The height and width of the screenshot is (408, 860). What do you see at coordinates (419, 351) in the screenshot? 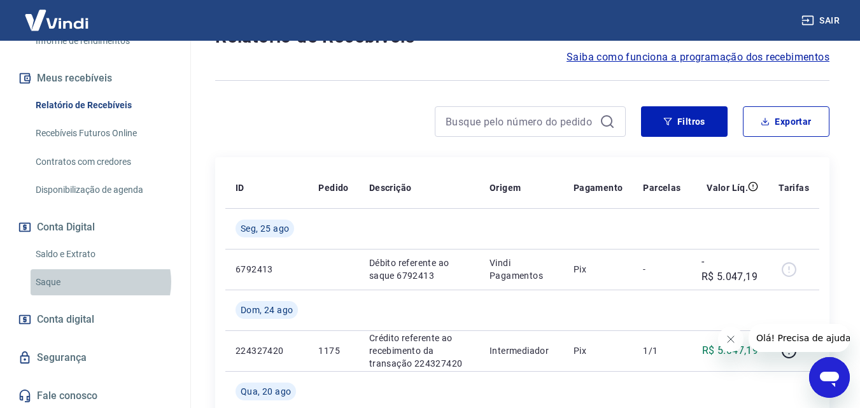
I see `p: Crédito referente ao recebimento da transação 224327420` at bounding box center [419, 351].